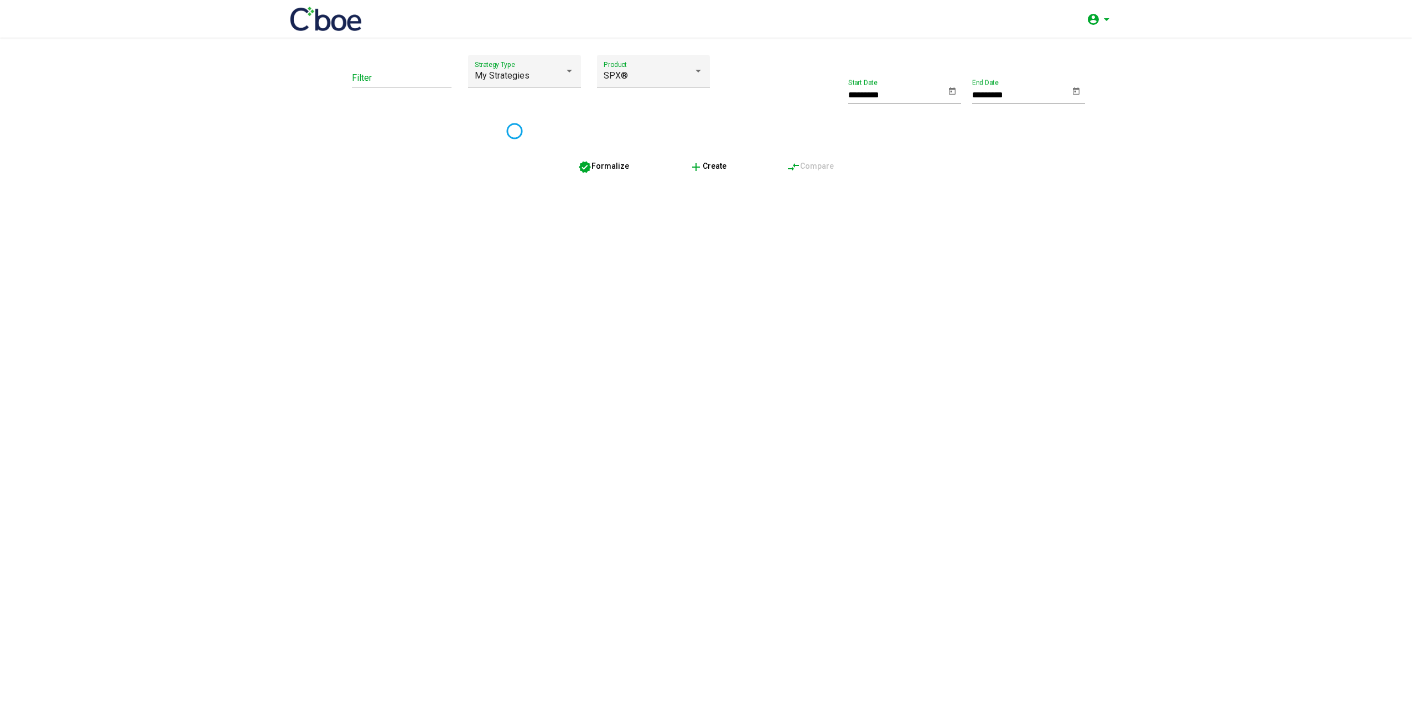  What do you see at coordinates (326, 19) in the screenshot?
I see `img: 1200px-Cboe_Global_Markets_Logo.svg.png` at bounding box center [326, 19].